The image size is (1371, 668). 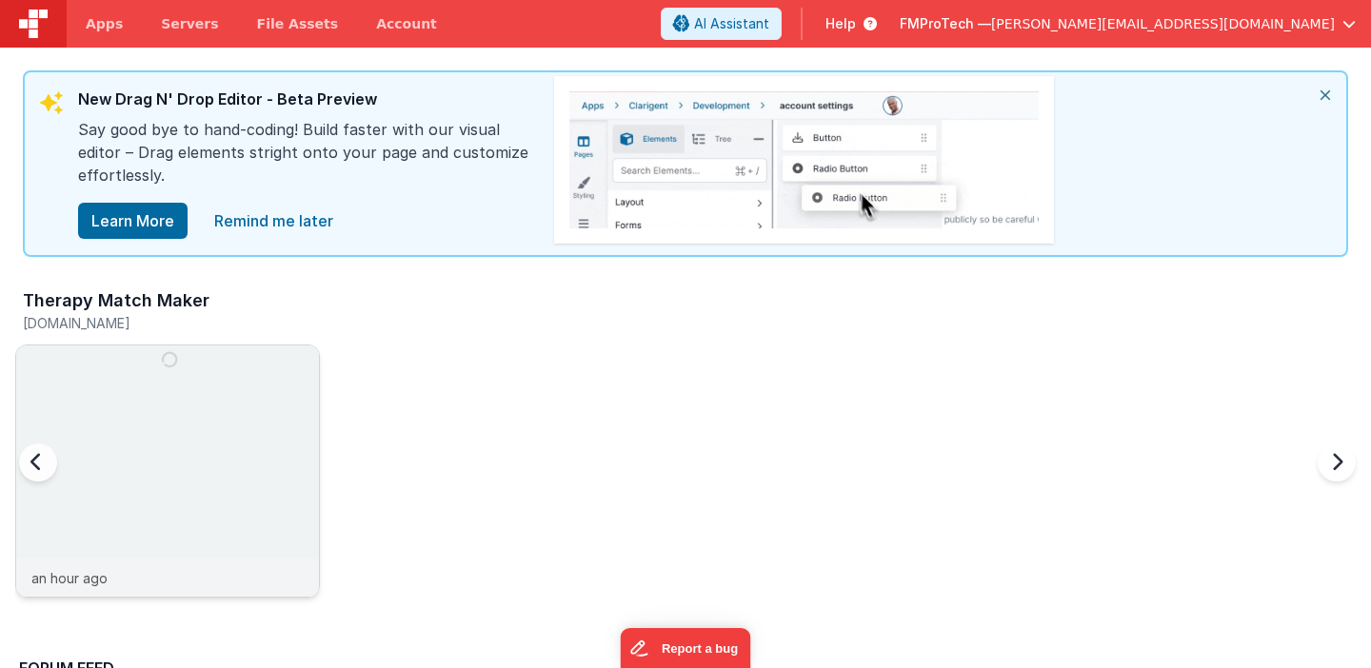 What do you see at coordinates (132, 221) in the screenshot?
I see `a: Learn More` at bounding box center [132, 221].